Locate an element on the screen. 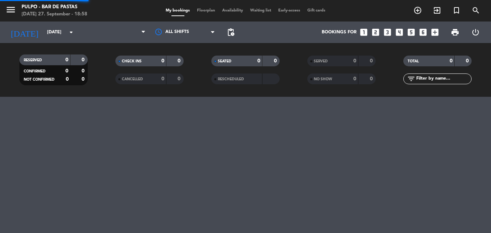 The width and height of the screenshot is (491, 233). i: menu is located at coordinates (11, 10).